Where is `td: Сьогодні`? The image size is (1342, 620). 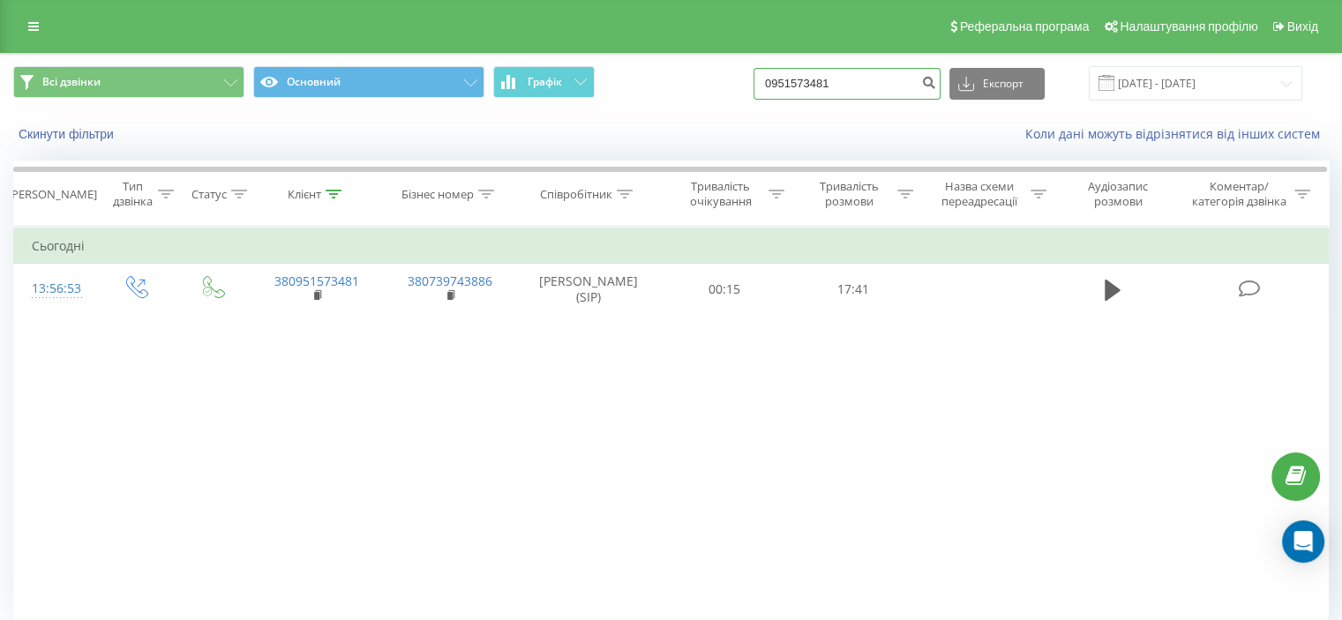
td: Сьогодні is located at coordinates (671, 246).